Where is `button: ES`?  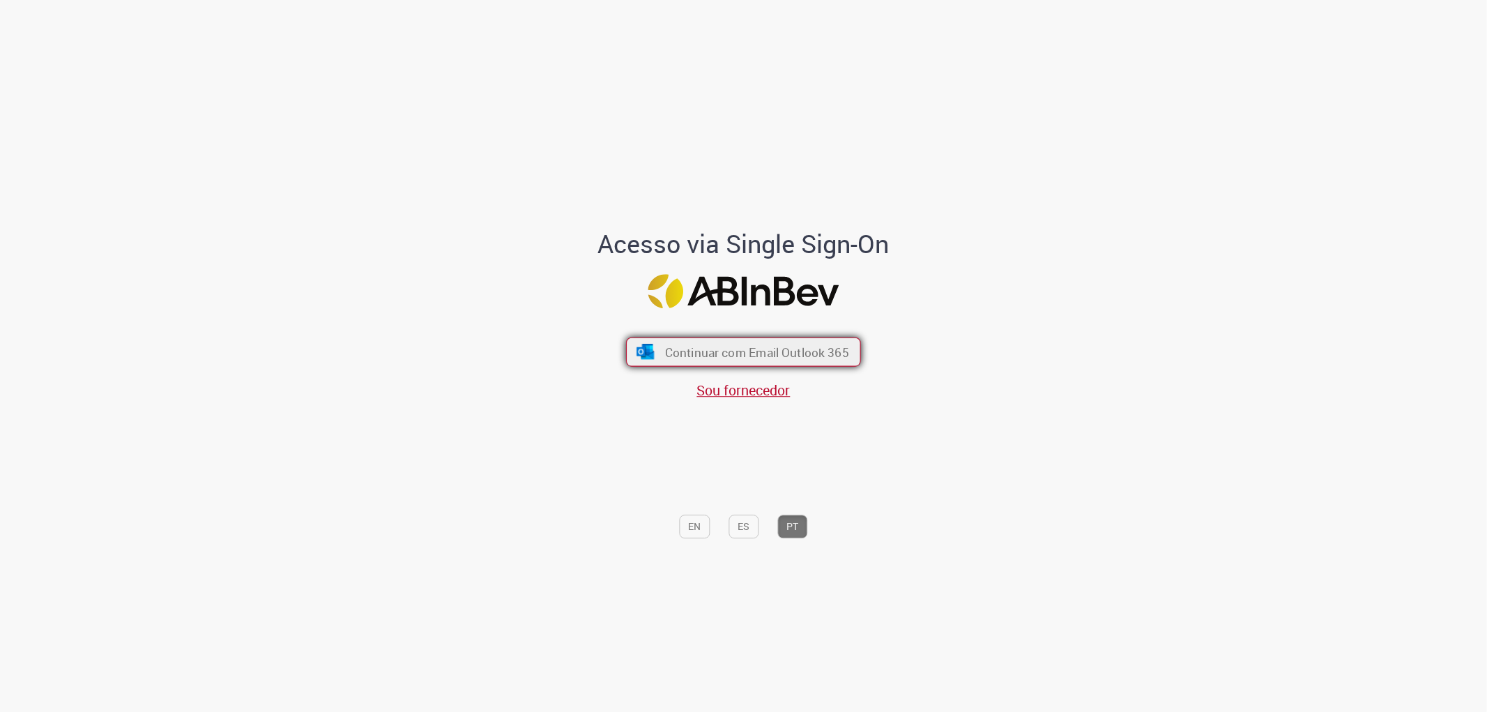
button: ES is located at coordinates (744, 526).